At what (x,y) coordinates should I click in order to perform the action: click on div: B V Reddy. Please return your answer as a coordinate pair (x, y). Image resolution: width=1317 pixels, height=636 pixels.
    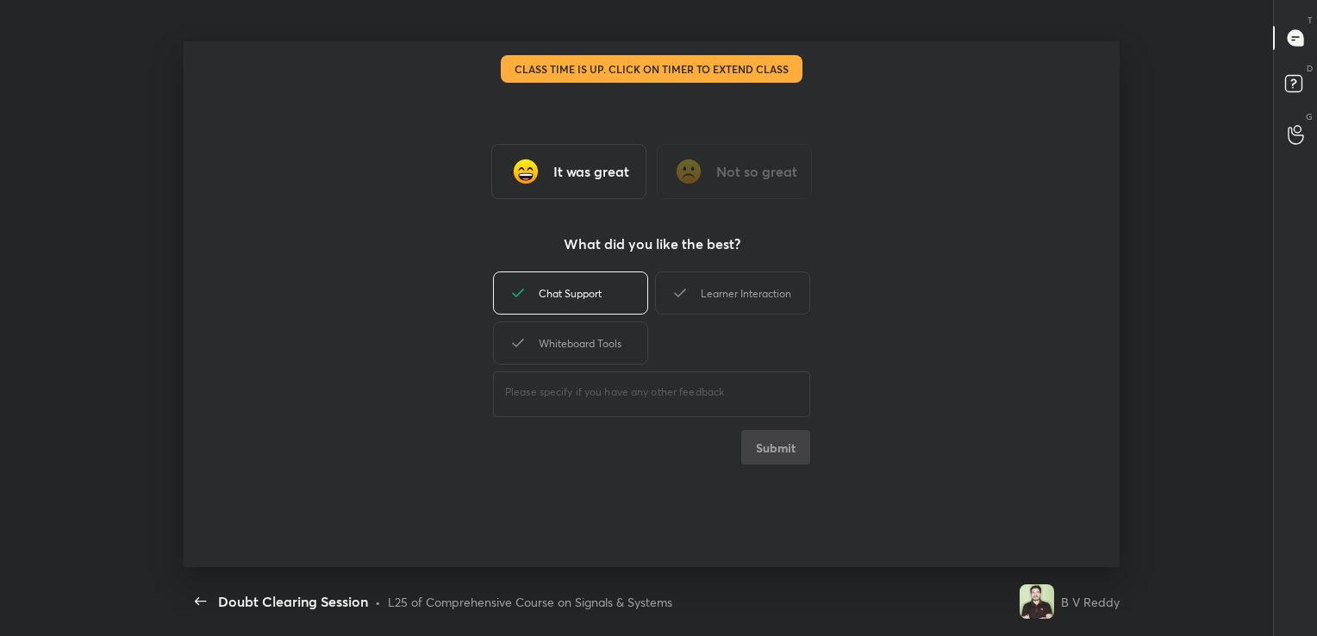
    Looking at the image, I should click on (1090, 602).